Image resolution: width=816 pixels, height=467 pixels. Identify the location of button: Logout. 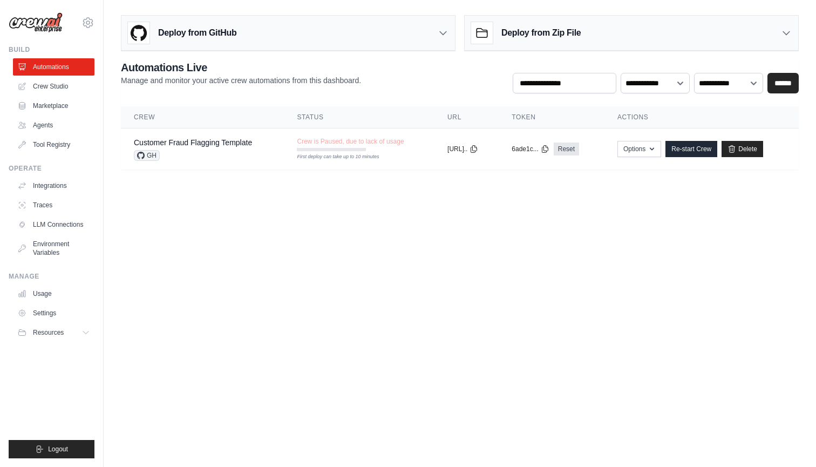
(51, 449).